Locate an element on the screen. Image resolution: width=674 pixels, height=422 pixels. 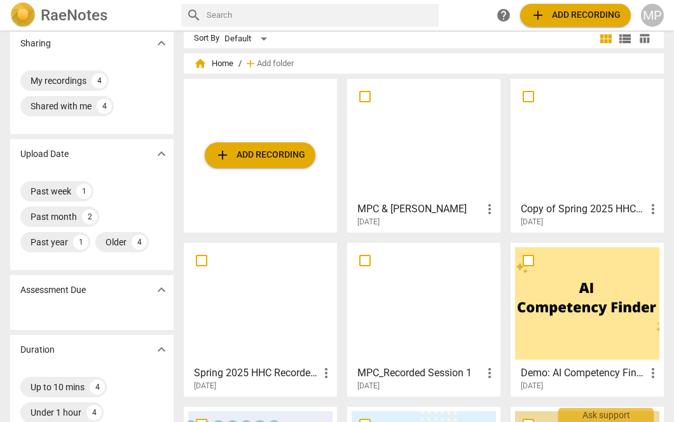
div: Past month is located at coordinates (53, 217).